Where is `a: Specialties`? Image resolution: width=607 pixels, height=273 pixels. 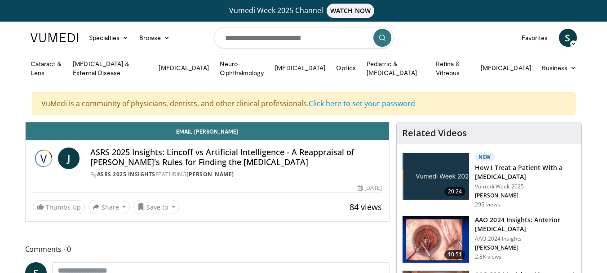 a: Specialties is located at coordinates (109, 38).